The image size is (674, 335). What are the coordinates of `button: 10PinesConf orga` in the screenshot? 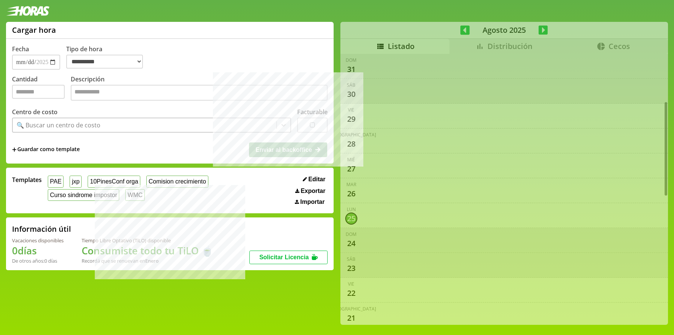 It's located at (114, 181).